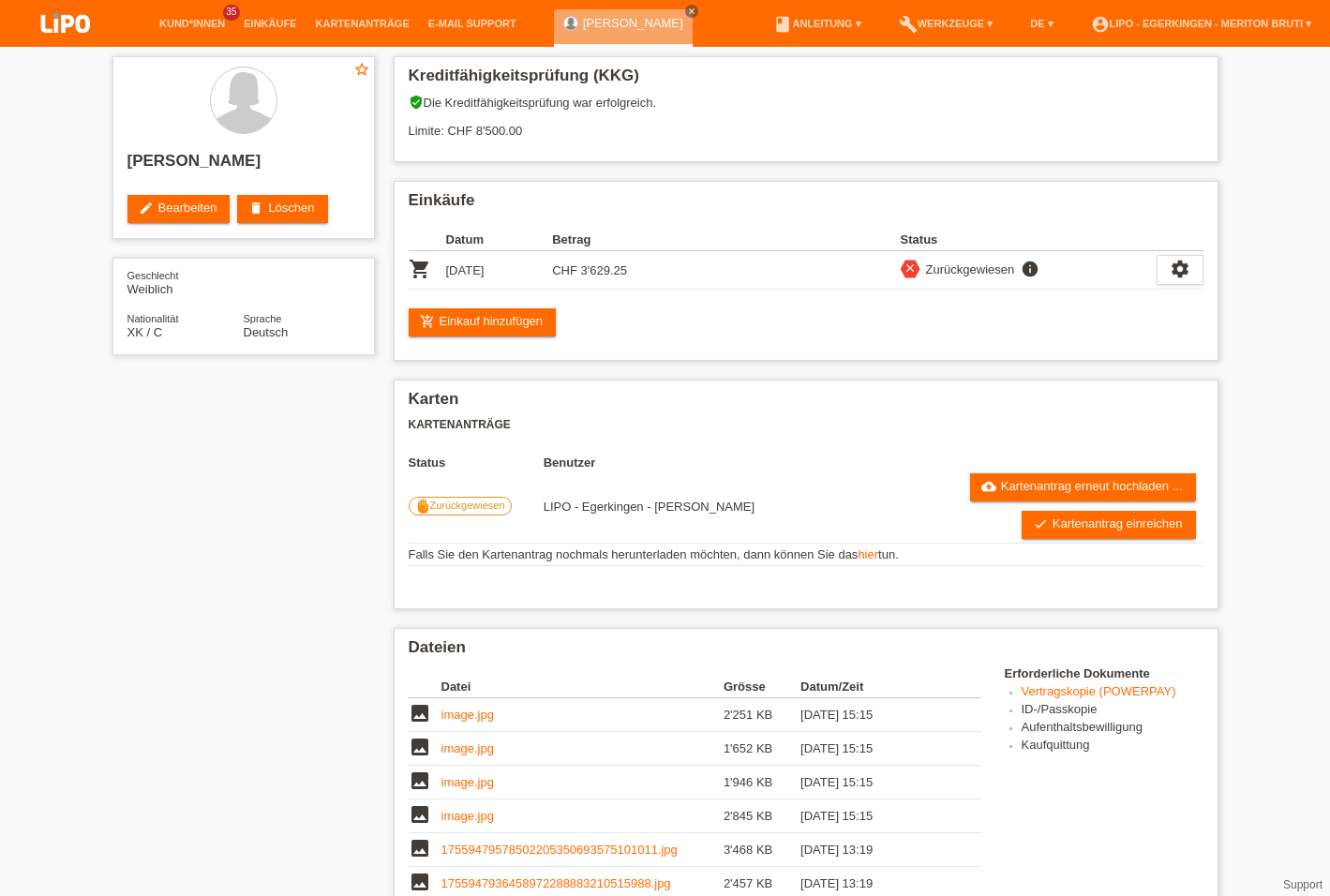  What do you see at coordinates (806, 652) in the screenshot?
I see `h2: Dateien` at bounding box center [806, 652].